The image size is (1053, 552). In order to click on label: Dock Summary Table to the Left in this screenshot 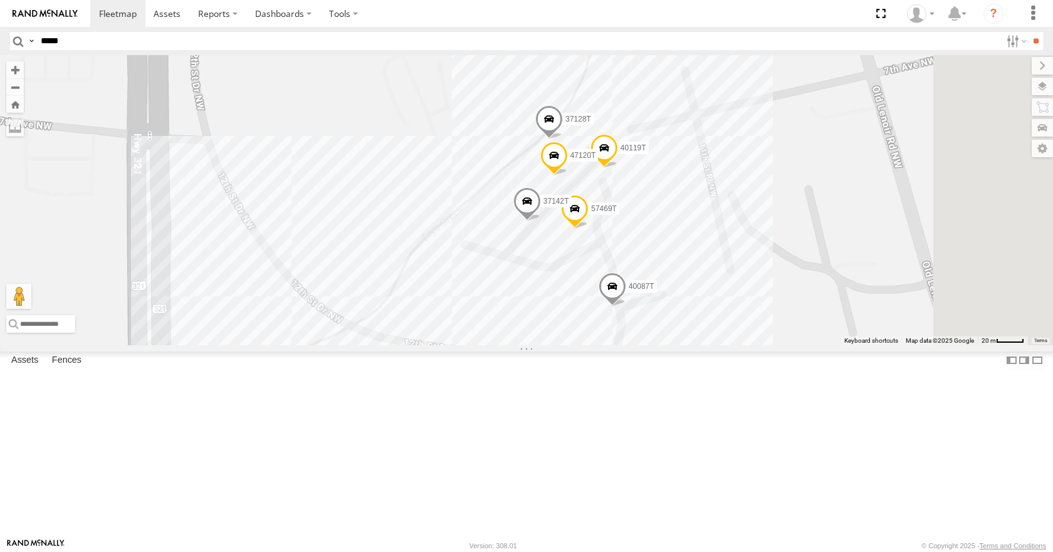, I will do `click(1011, 360)`.